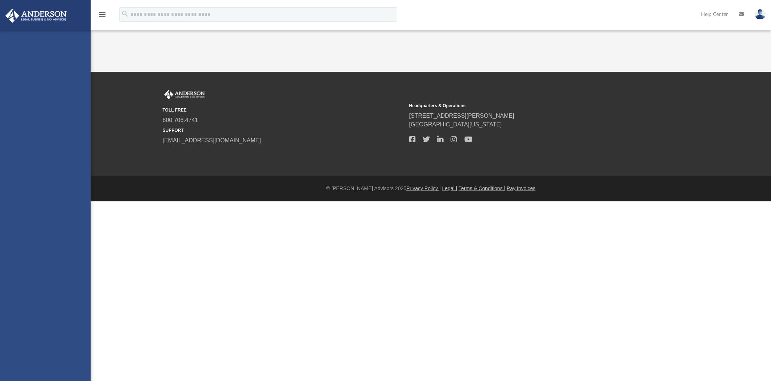 This screenshot has width=771, height=381. I want to click on small: SUPPORT, so click(284, 131).